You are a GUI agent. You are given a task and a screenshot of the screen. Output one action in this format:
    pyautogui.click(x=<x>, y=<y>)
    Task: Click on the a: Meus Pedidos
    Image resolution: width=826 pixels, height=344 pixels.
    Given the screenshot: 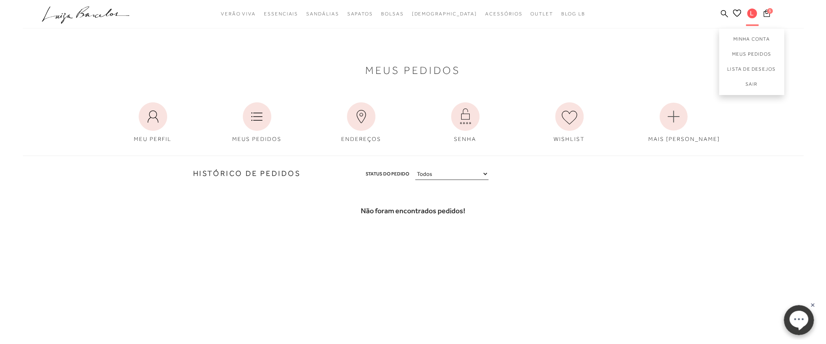 What is the action you would take?
    pyautogui.click(x=751, y=54)
    